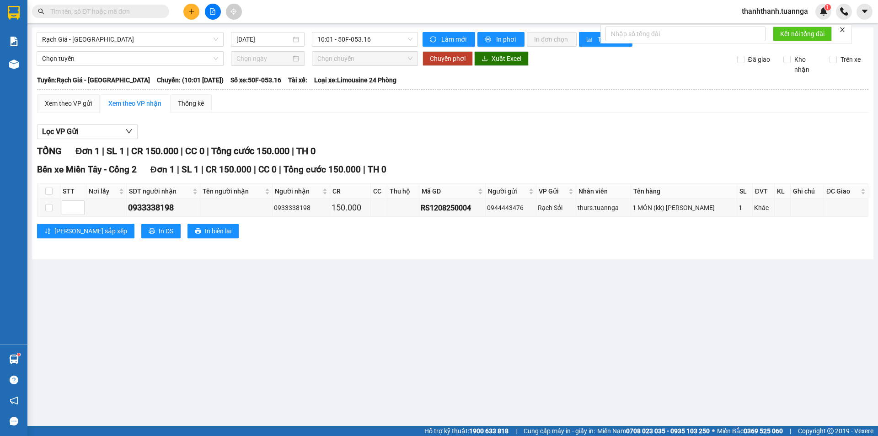  What do you see at coordinates (379, 191) in the screenshot?
I see `th: CC` at bounding box center [379, 191].